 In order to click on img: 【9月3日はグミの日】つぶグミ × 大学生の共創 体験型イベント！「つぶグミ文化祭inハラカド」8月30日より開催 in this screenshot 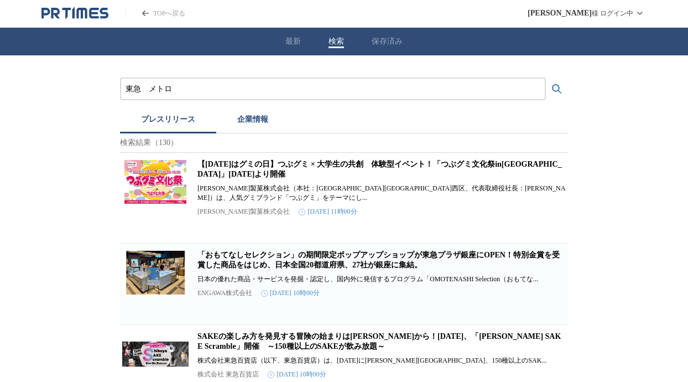, I will do `click(155, 181)`.